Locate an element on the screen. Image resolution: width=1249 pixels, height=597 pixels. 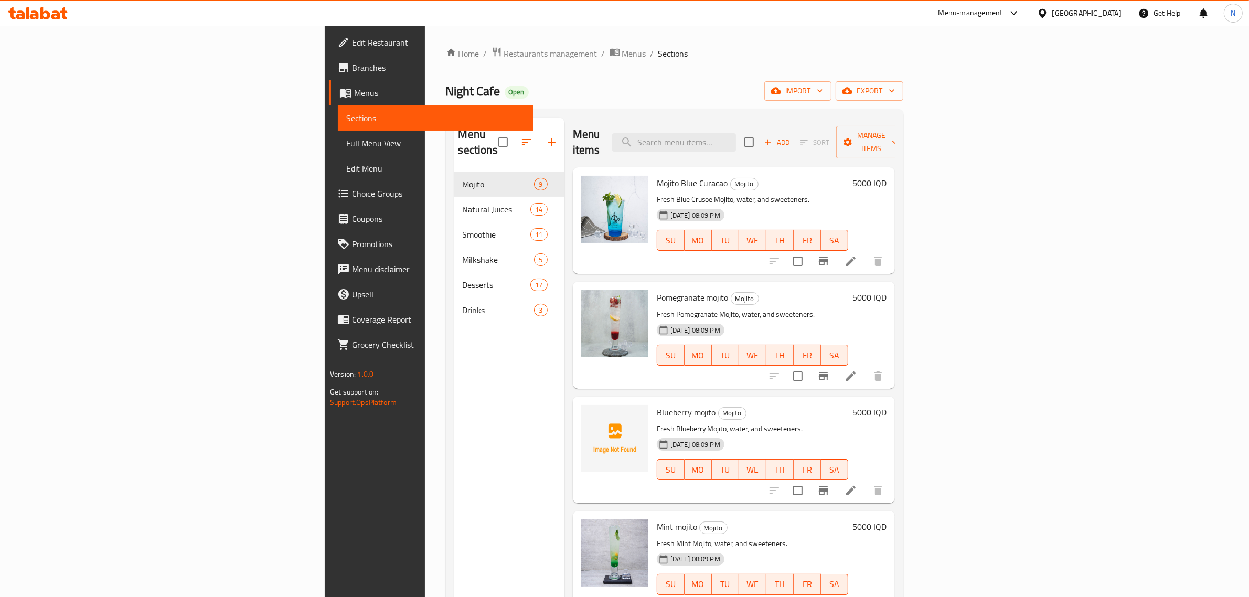
a: Branches is located at coordinates (431, 68).